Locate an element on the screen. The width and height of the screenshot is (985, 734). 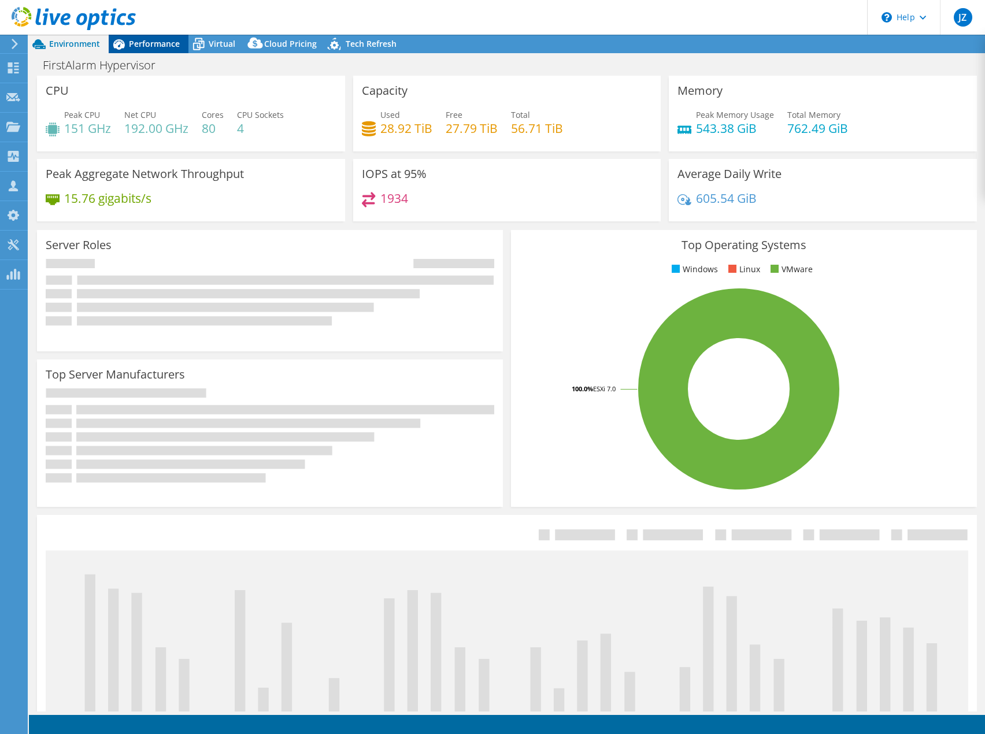
h4: 762.49 GiB is located at coordinates (817, 128).